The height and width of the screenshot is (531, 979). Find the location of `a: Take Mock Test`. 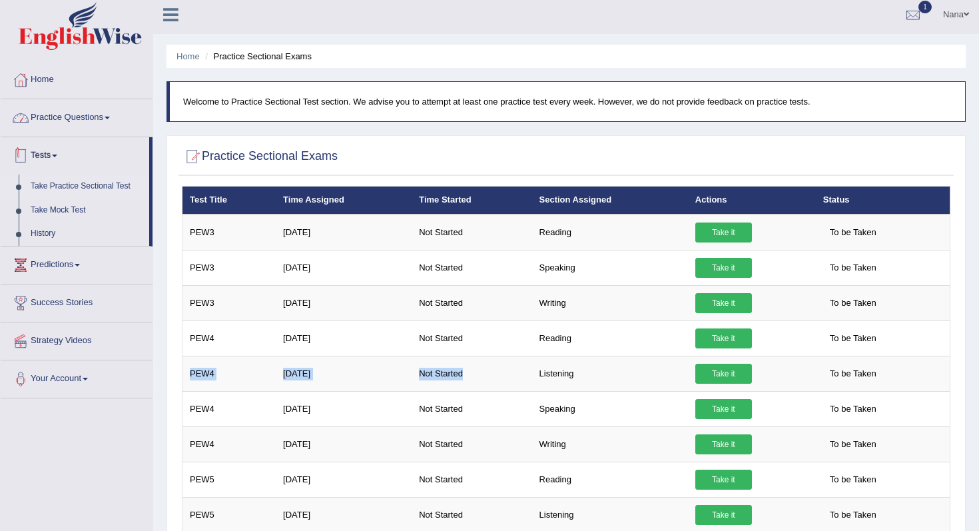

a: Take Mock Test is located at coordinates (87, 211).